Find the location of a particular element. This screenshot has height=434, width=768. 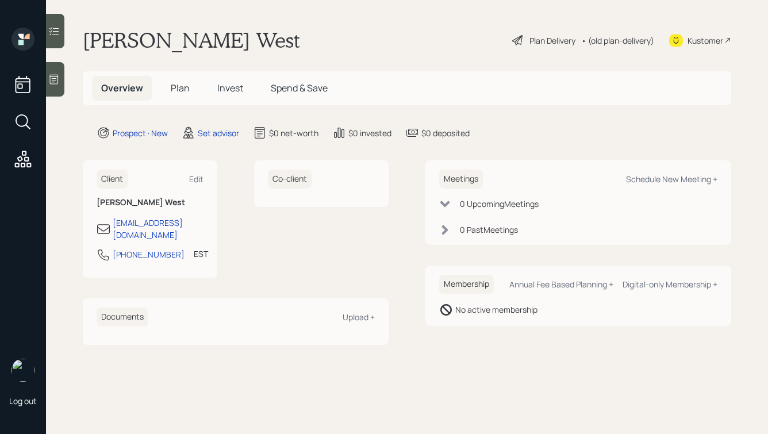

h6: Co-client is located at coordinates (290, 179).